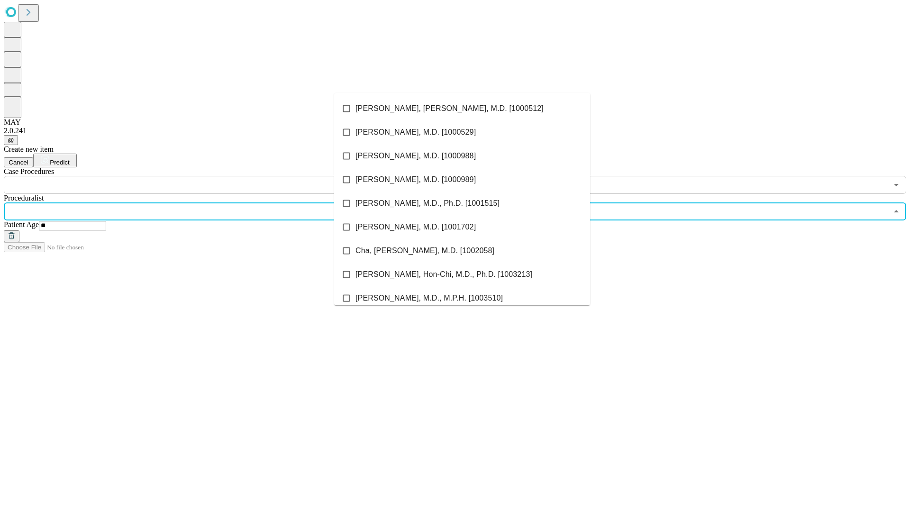 The width and height of the screenshot is (910, 512). Describe the element at coordinates (24, 198) in the screenshot. I see `span: Proceduralist` at that location.